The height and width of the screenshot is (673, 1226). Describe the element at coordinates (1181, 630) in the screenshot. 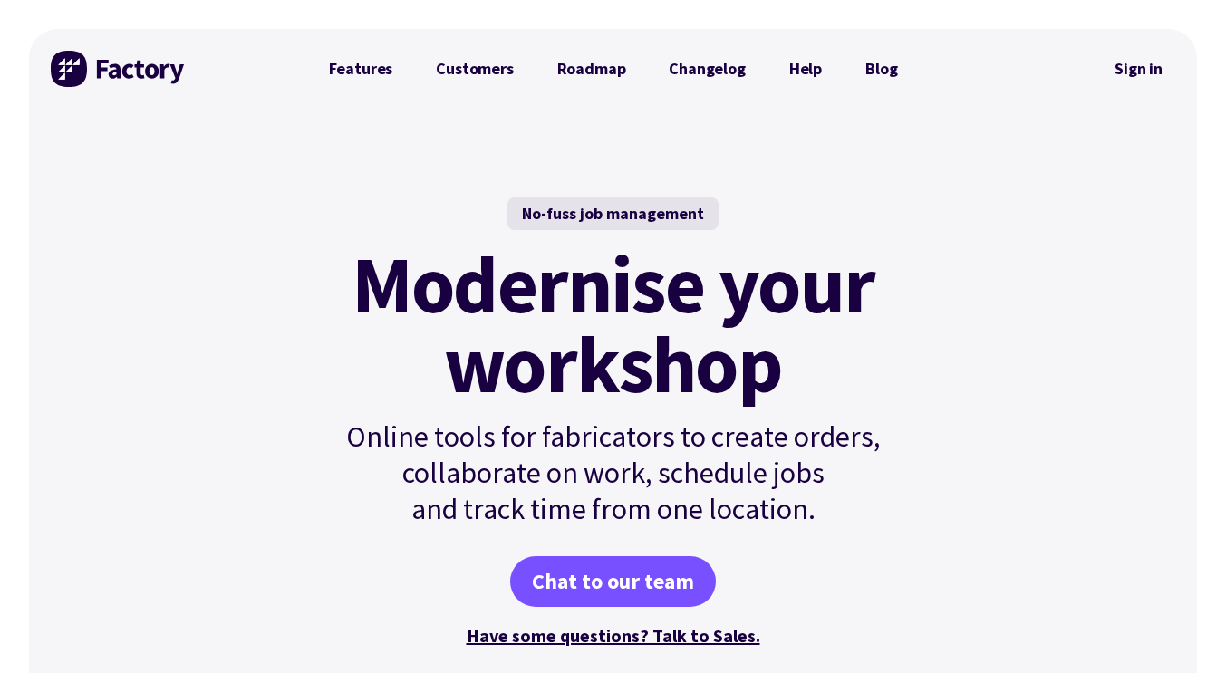

I see `div: Chat Widget` at that location.